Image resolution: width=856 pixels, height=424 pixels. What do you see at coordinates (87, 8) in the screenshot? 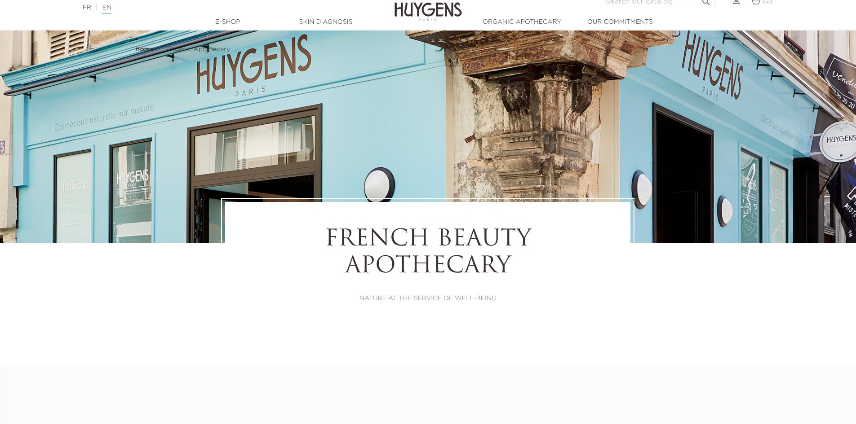
I see `a: FR` at bounding box center [87, 8].